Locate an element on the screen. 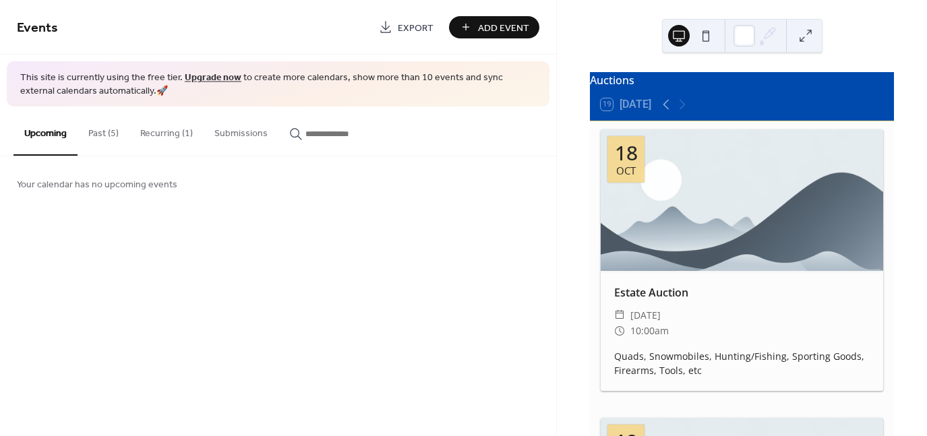 The image size is (927, 436). div: Oct is located at coordinates (626, 171).